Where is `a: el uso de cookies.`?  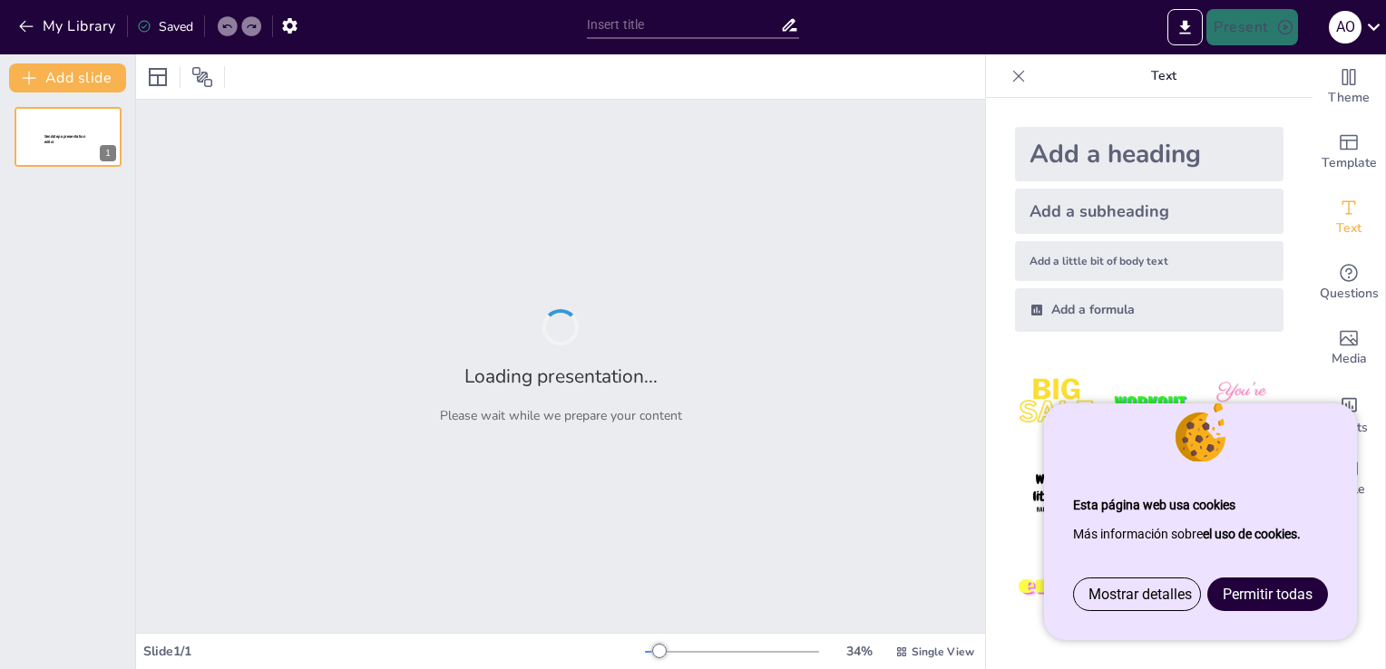
a: el uso de cookies. is located at coordinates (1252, 534).